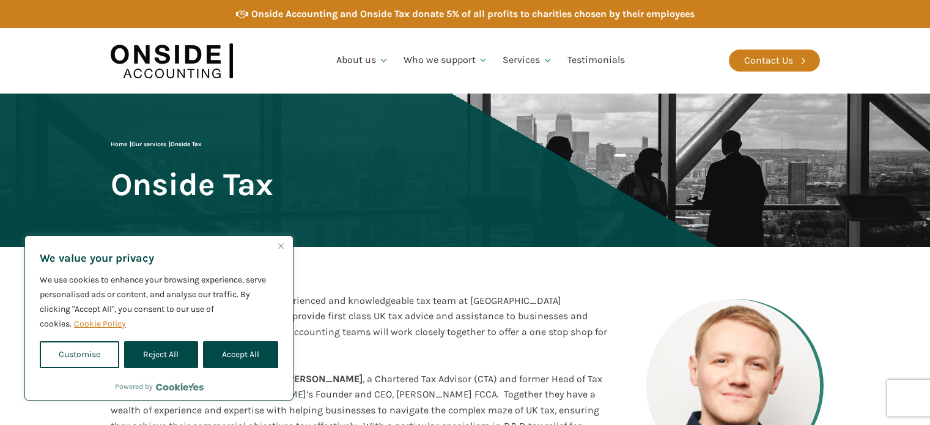 The width and height of the screenshot is (930, 425). What do you see at coordinates (774, 61) in the screenshot?
I see `a: Contact Us` at bounding box center [774, 61].